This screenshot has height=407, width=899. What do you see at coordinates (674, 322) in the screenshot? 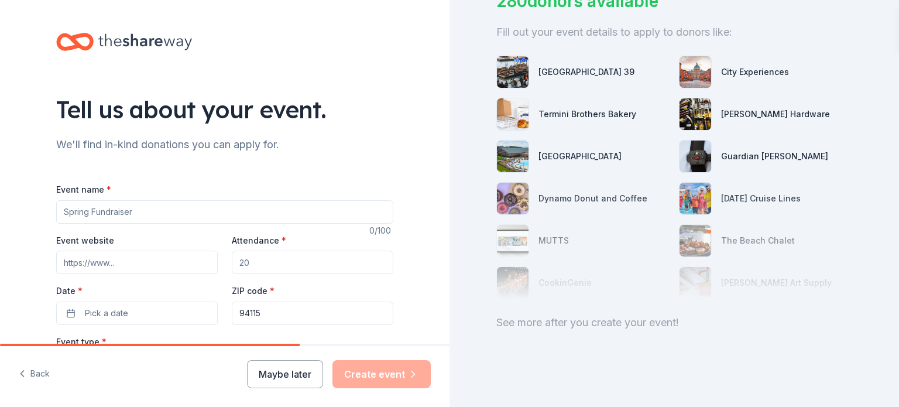
I see `div: See more after you create your event!` at bounding box center [674, 322].